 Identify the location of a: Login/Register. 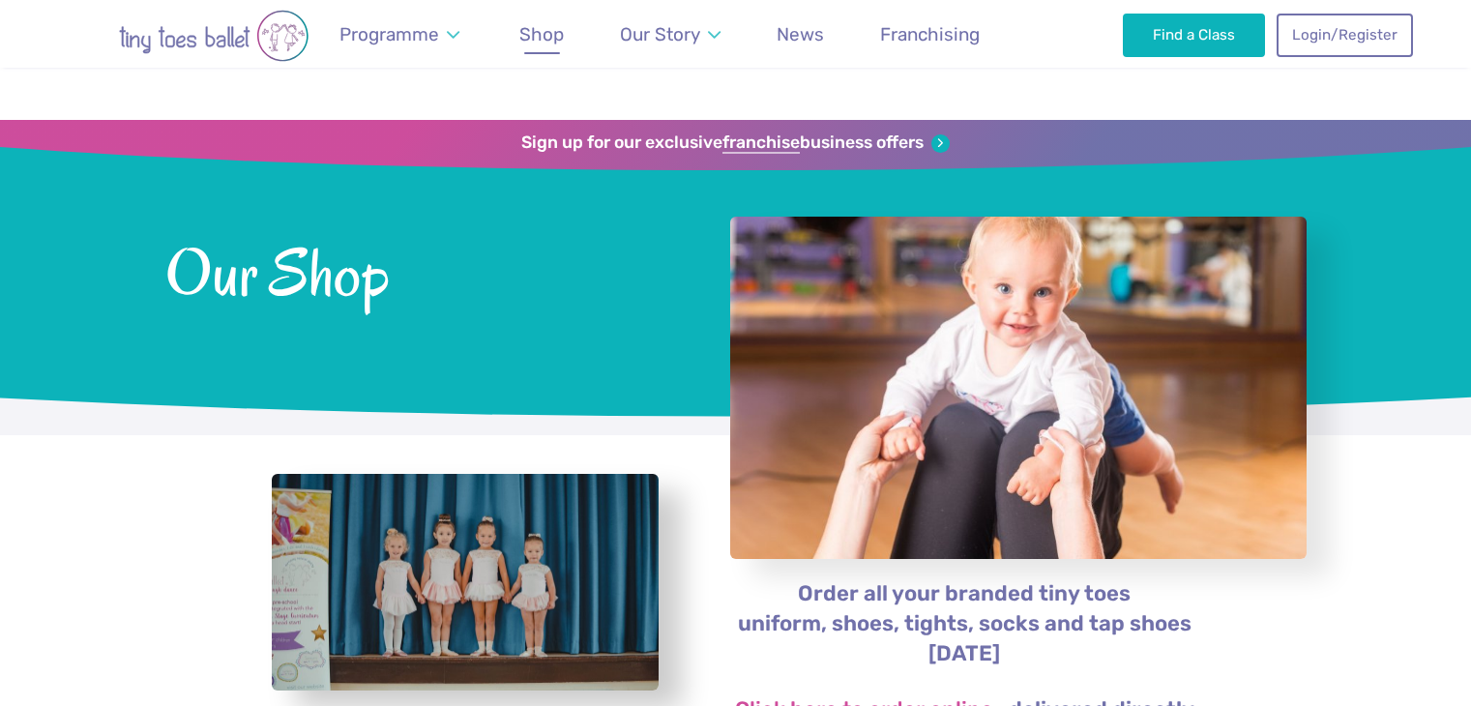
(1345, 35).